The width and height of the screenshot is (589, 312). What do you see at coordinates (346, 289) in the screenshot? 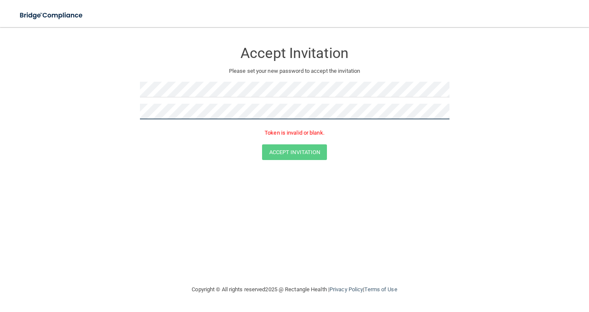
I see `a: Privacy Policy` at bounding box center [346, 289].